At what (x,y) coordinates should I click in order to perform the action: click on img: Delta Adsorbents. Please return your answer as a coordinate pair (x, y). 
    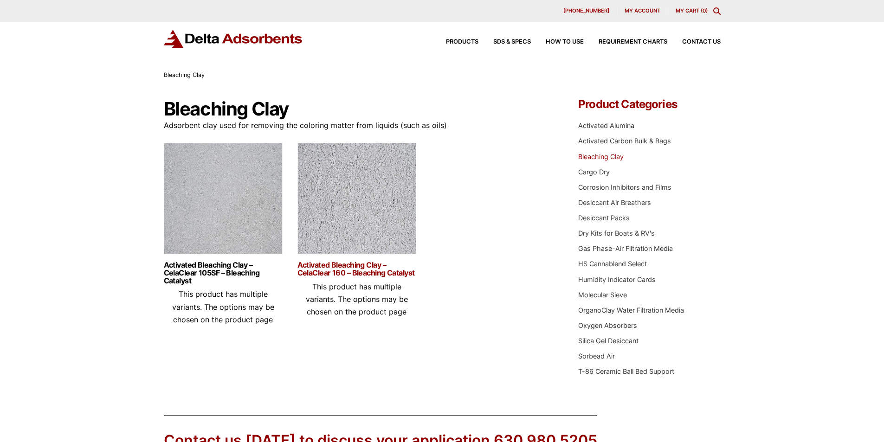
    Looking at the image, I should click on (233, 38).